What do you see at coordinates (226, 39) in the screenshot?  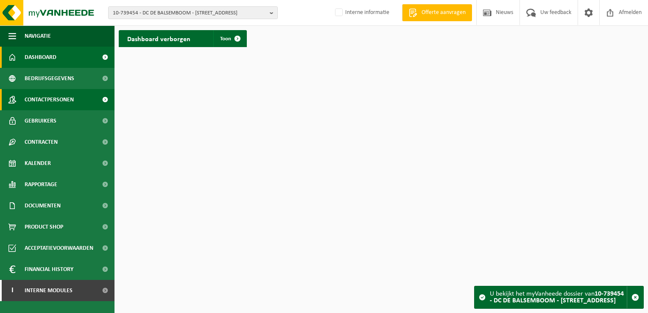 I see `span: Toon` at bounding box center [226, 39].